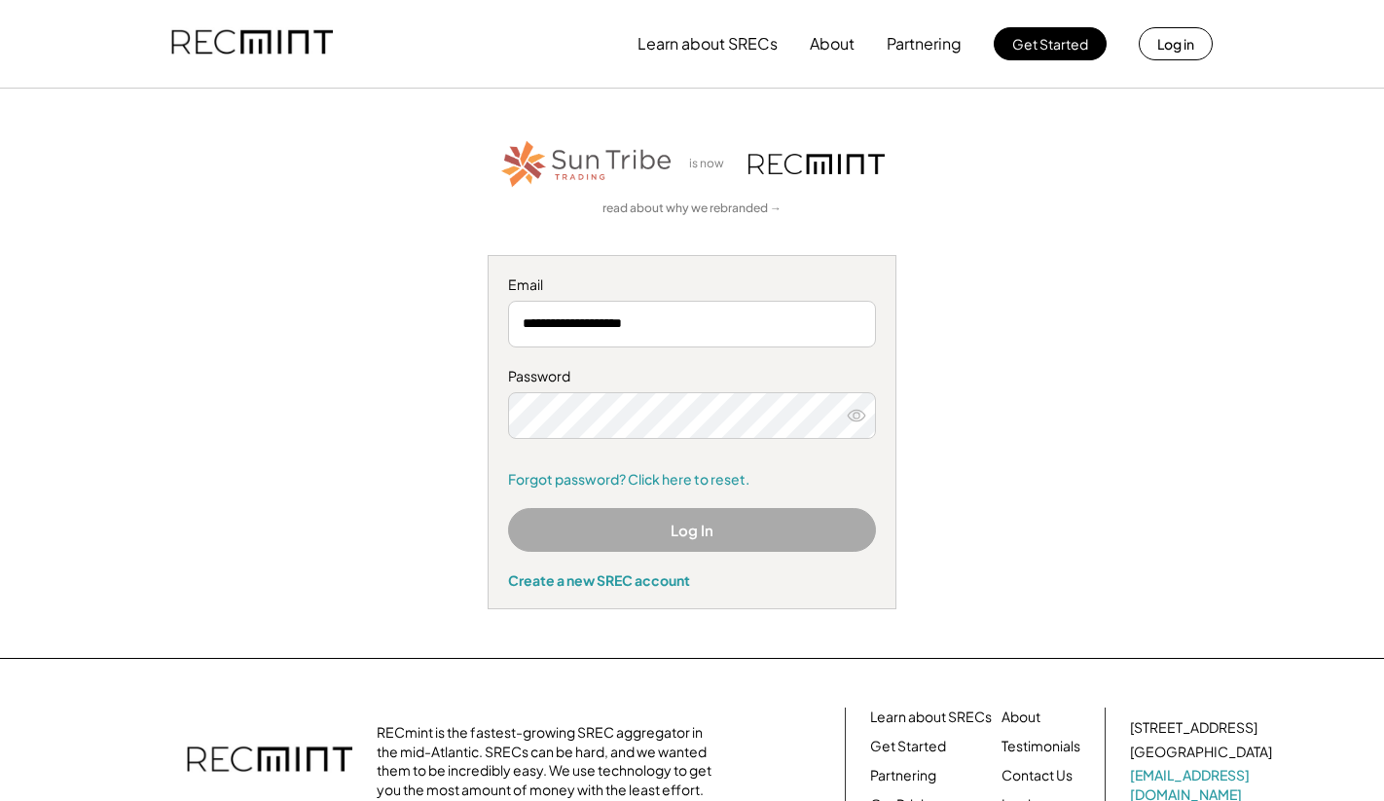 The width and height of the screenshot is (1384, 801). What do you see at coordinates (832, 44) in the screenshot?
I see `button: About` at bounding box center [832, 44].